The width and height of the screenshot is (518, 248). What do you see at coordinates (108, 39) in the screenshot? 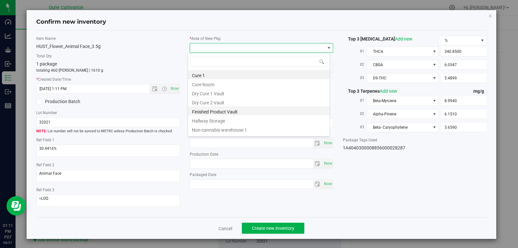
I see `label: Item Name` at bounding box center [108, 39].